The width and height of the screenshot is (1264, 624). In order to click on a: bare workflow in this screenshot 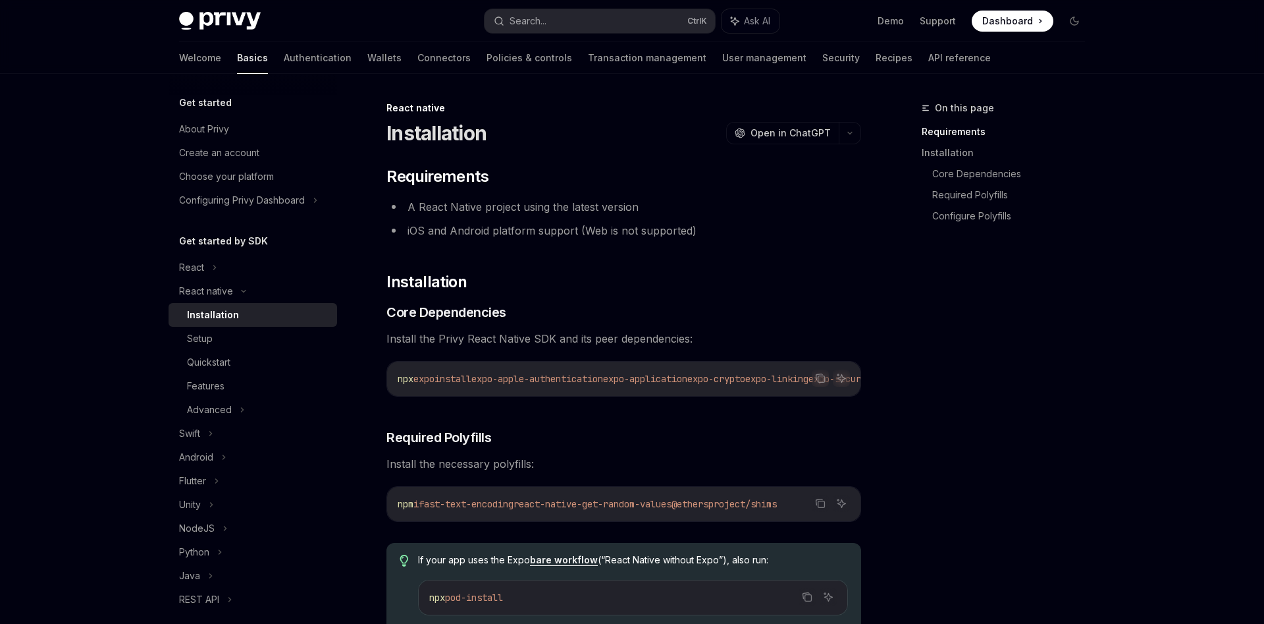, I will do `click(564, 560)`.